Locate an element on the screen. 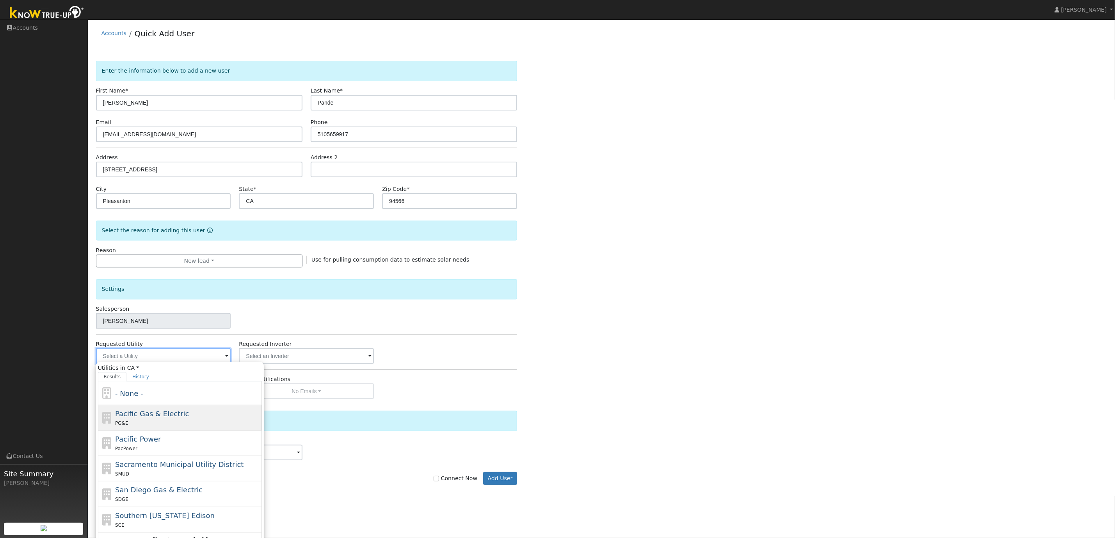 This screenshot has height=538, width=1115. label: Address is located at coordinates (107, 157).